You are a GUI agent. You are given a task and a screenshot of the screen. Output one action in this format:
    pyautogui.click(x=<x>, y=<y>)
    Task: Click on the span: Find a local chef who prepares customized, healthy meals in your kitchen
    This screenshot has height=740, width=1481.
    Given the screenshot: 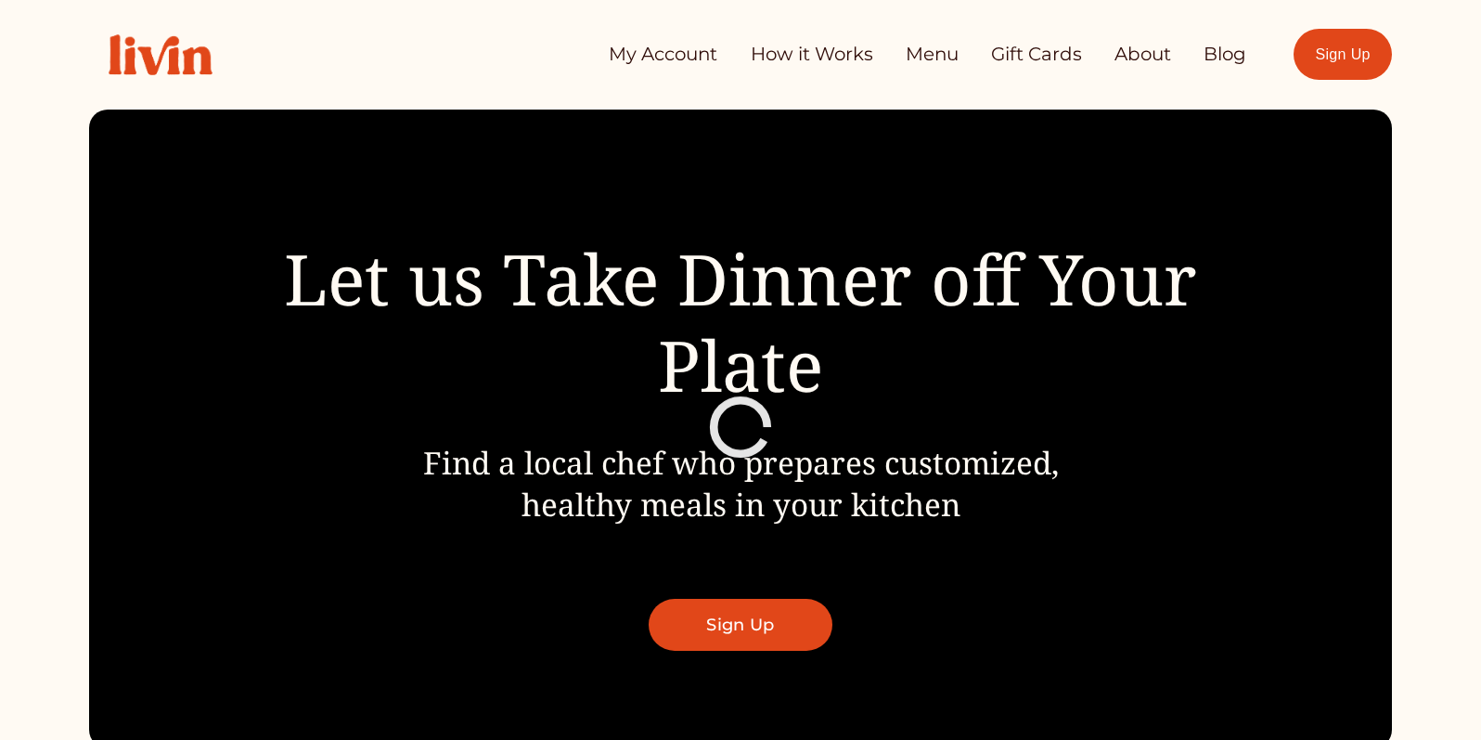 What is the action you would take?
    pyautogui.click(x=740, y=483)
    